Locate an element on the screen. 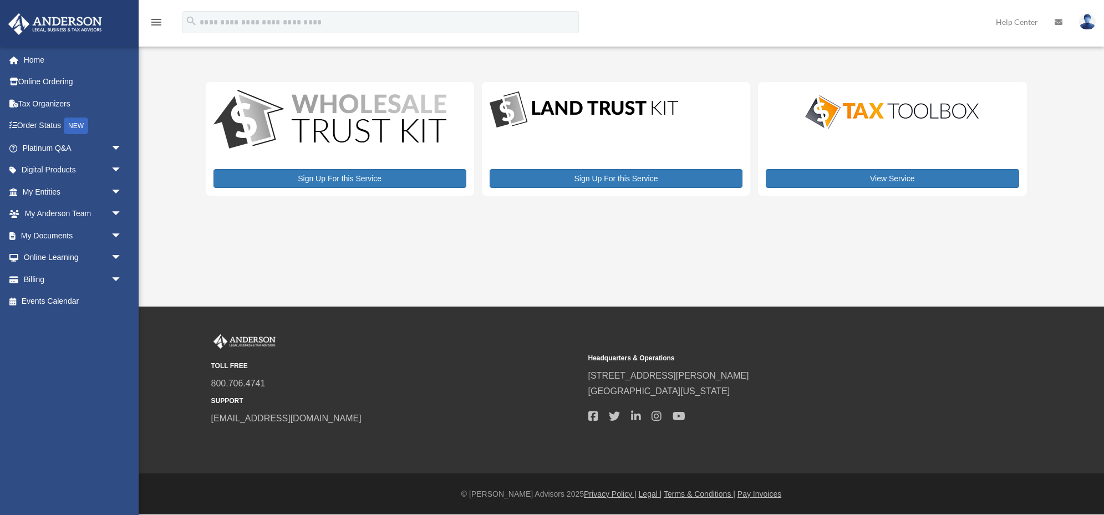  a: Terms & Conditions | is located at coordinates (699, 494).